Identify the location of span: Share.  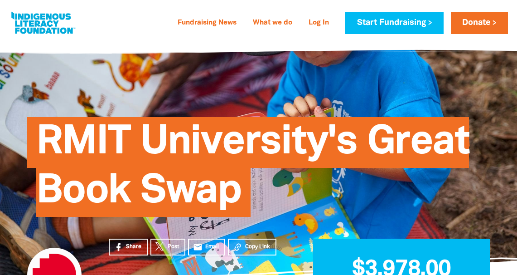
(134, 247).